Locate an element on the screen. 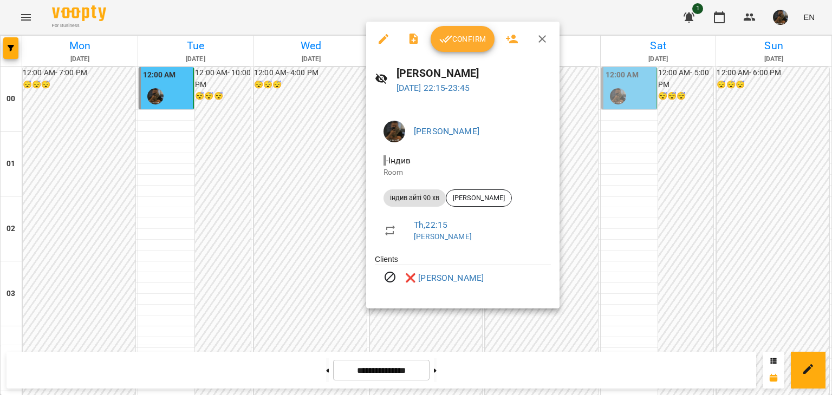 The height and width of the screenshot is (395, 832). p: Room is located at coordinates (462, 173).